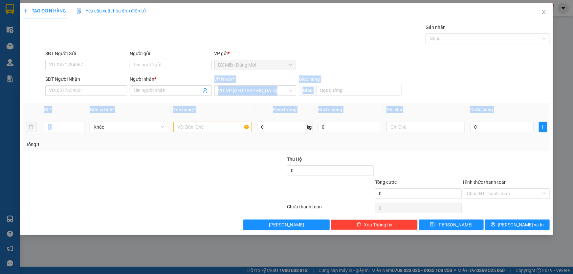 The image size is (573, 274). What do you see at coordinates (224, 79) in the screenshot?
I see `span: VP Nhận` at bounding box center [224, 79].